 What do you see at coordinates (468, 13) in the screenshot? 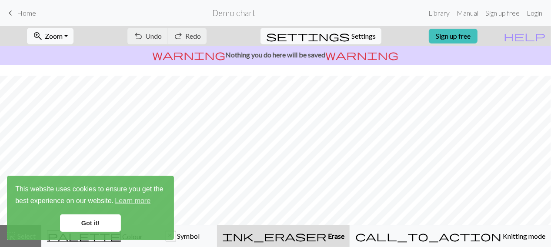
I see `a: Manual` at bounding box center [468, 13].